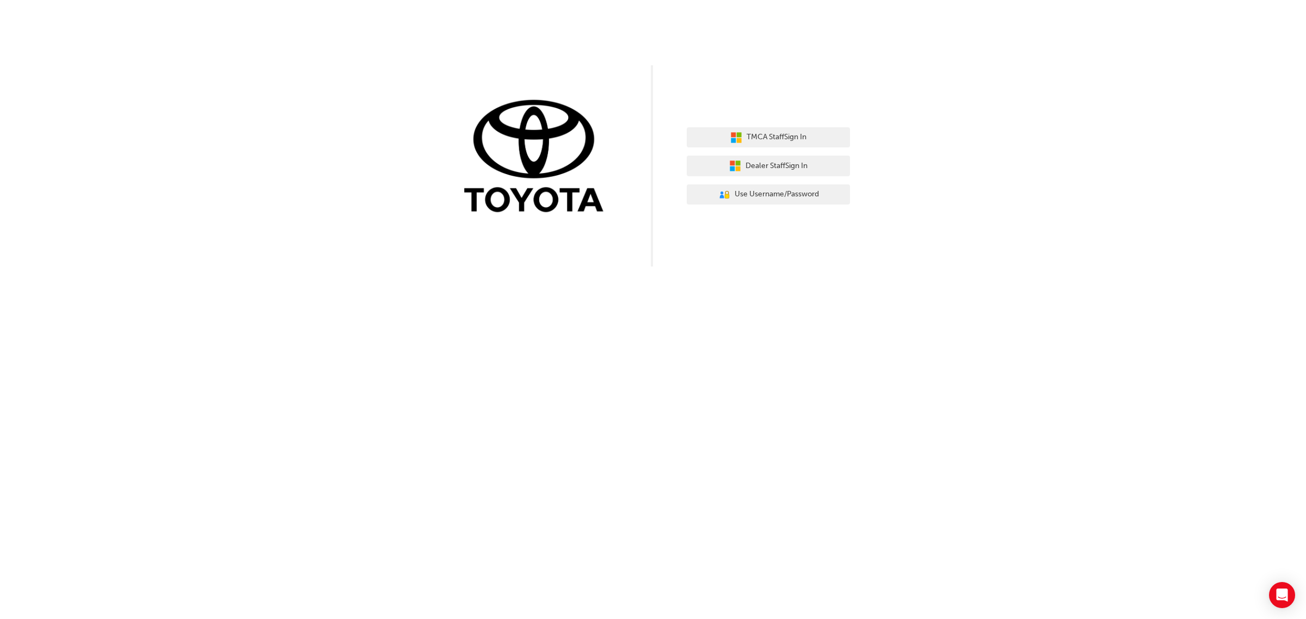  I want to click on button: Use Username/Password, so click(769, 195).